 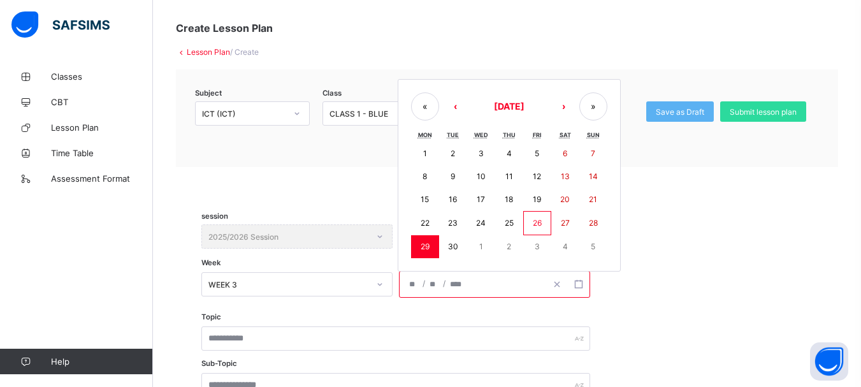 I want to click on abbr: September 4, 2025, so click(x=509, y=153).